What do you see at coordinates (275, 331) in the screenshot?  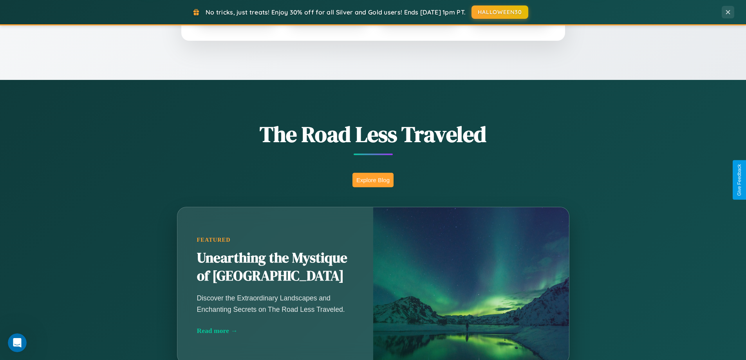 I see `div: Read more →` at bounding box center [275, 331].